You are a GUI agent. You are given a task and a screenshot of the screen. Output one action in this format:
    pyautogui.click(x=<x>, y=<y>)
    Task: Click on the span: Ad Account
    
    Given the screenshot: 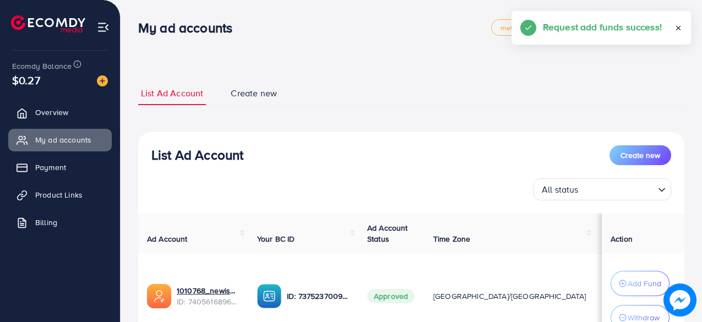 What is the action you would take?
    pyautogui.click(x=167, y=239)
    